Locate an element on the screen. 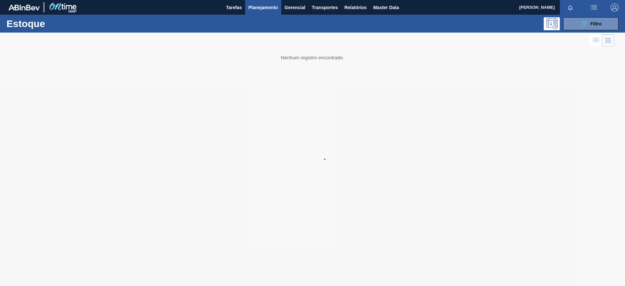  span: Planejamento is located at coordinates (263, 7).